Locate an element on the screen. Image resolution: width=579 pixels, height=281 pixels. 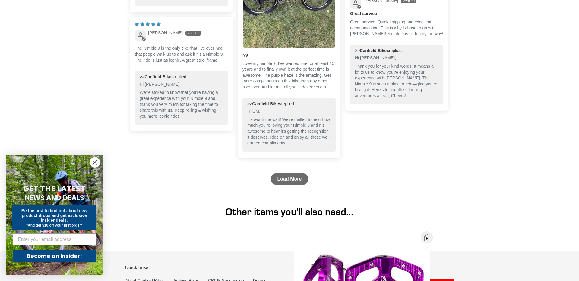
button: Become an Insider! is located at coordinates (54, 256).